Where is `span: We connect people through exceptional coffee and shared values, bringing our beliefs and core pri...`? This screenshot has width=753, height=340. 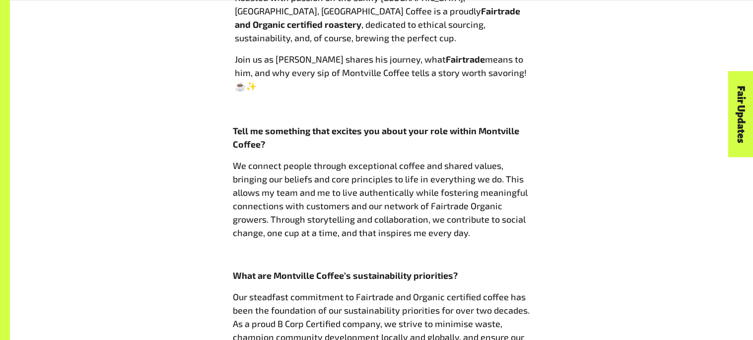 span: We connect people through exceptional coffee and shared values, bringing our beliefs and core pri... is located at coordinates (380, 199).